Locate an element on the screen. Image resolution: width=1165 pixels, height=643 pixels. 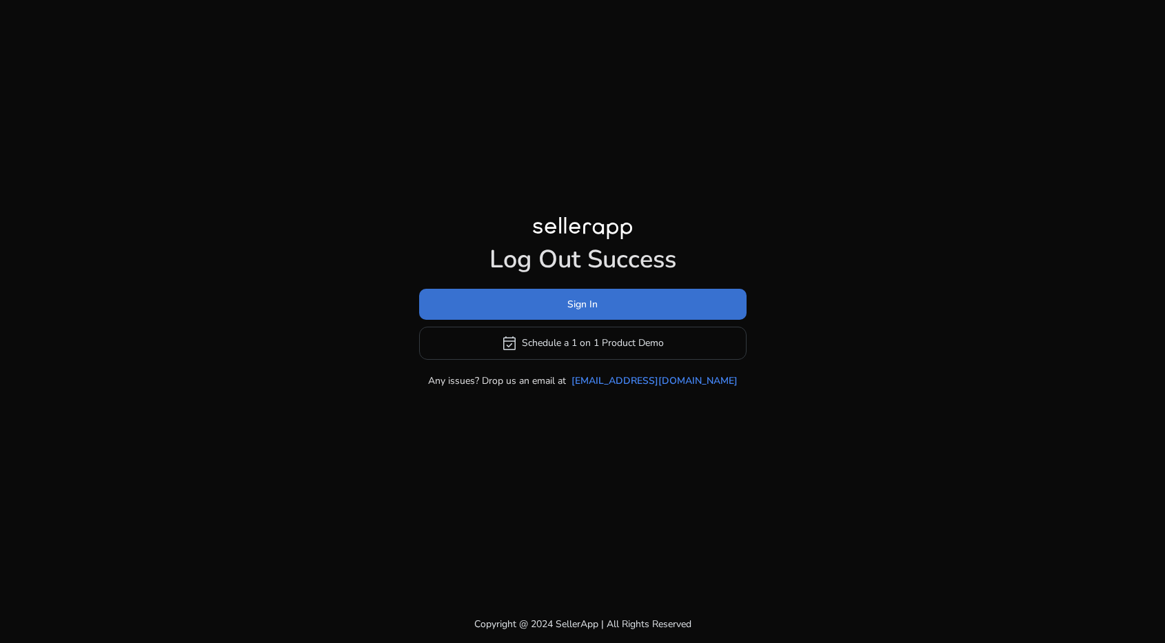
span: Sign In is located at coordinates (583, 304).